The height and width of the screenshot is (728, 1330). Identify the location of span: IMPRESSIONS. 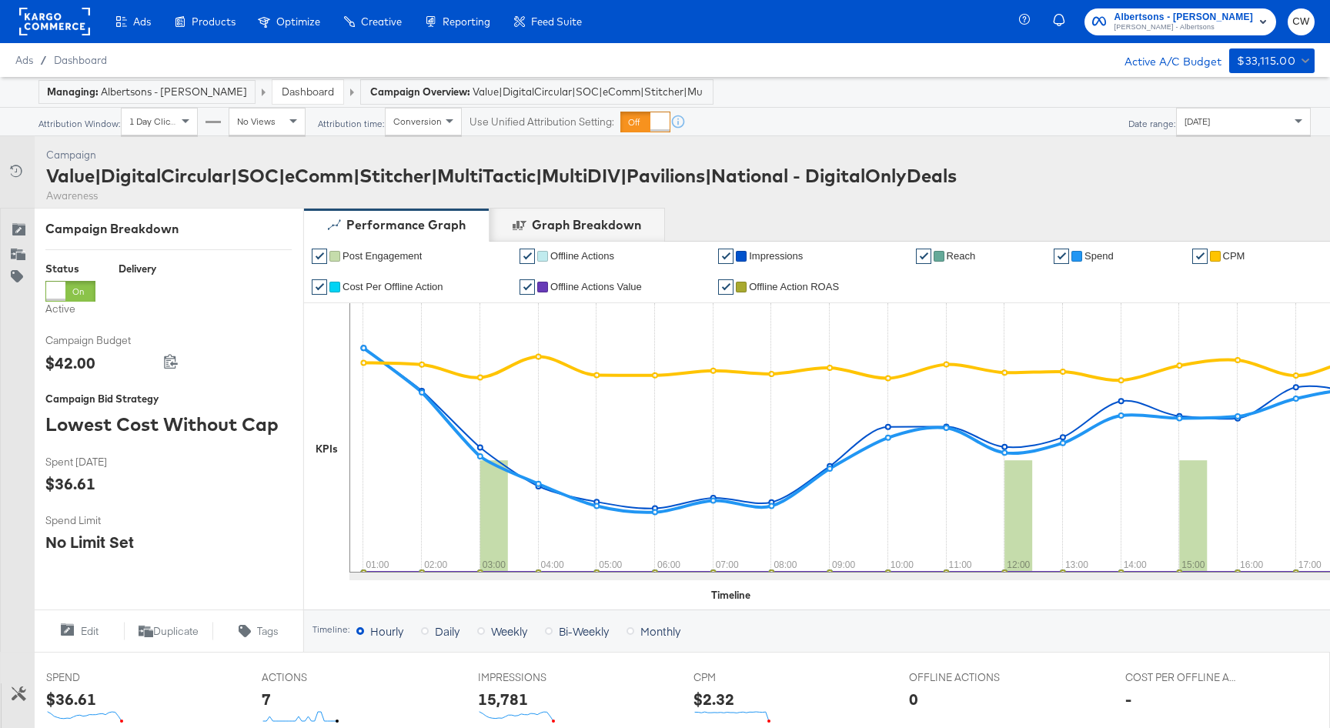
(536, 677).